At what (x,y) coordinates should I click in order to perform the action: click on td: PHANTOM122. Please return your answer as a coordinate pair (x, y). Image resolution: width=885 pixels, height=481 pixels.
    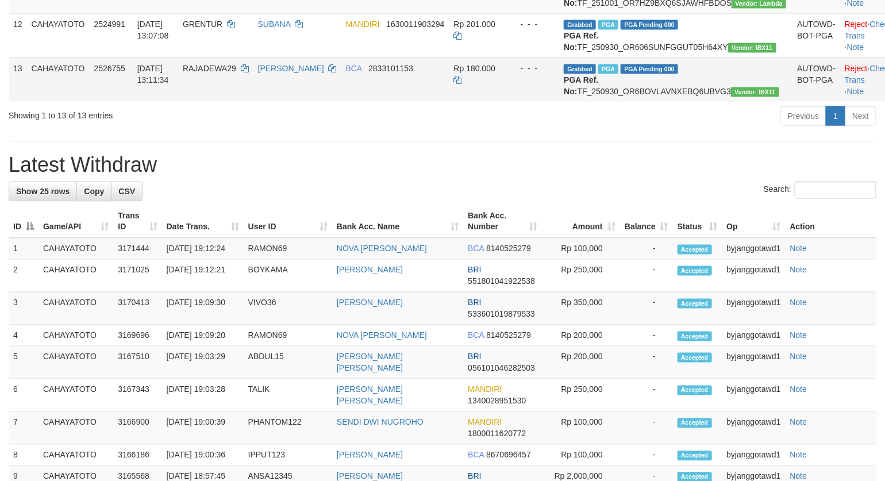
    Looking at the image, I should click on (288, 428).